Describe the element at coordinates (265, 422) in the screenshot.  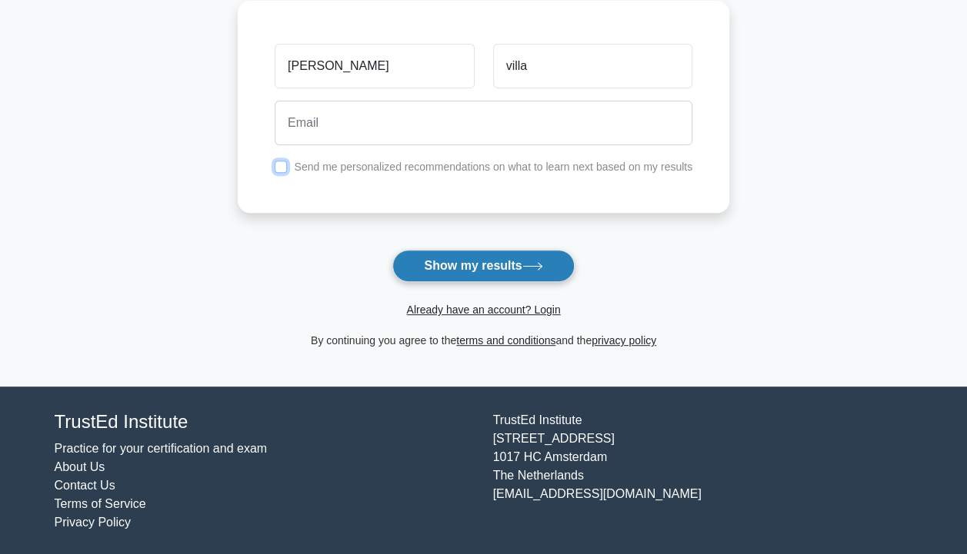
I see `h4: TrustEd Institute` at that location.